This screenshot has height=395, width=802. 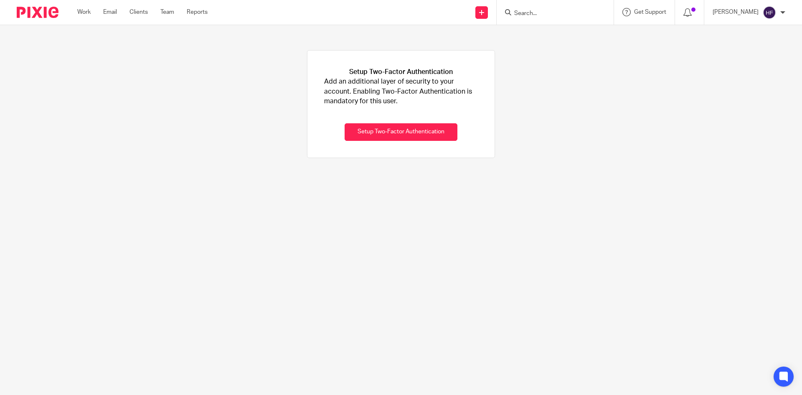 What do you see at coordinates (167, 12) in the screenshot?
I see `a: Team` at bounding box center [167, 12].